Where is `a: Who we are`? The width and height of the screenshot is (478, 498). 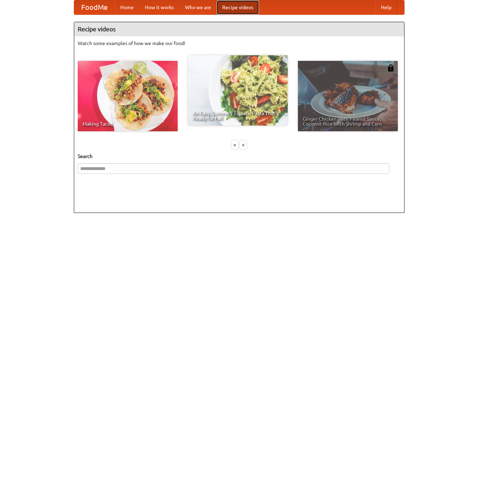 a: Who we are is located at coordinates (198, 7).